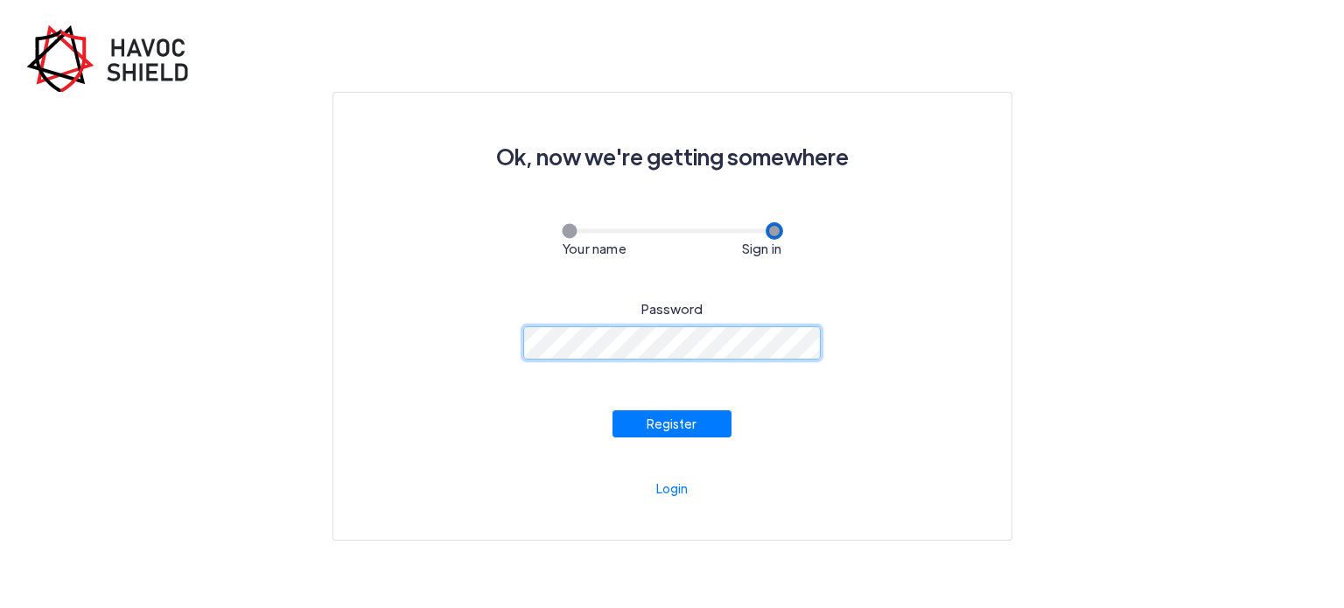 The width and height of the screenshot is (1344, 608). What do you see at coordinates (672, 424) in the screenshot?
I see `button: Register` at bounding box center [672, 424].